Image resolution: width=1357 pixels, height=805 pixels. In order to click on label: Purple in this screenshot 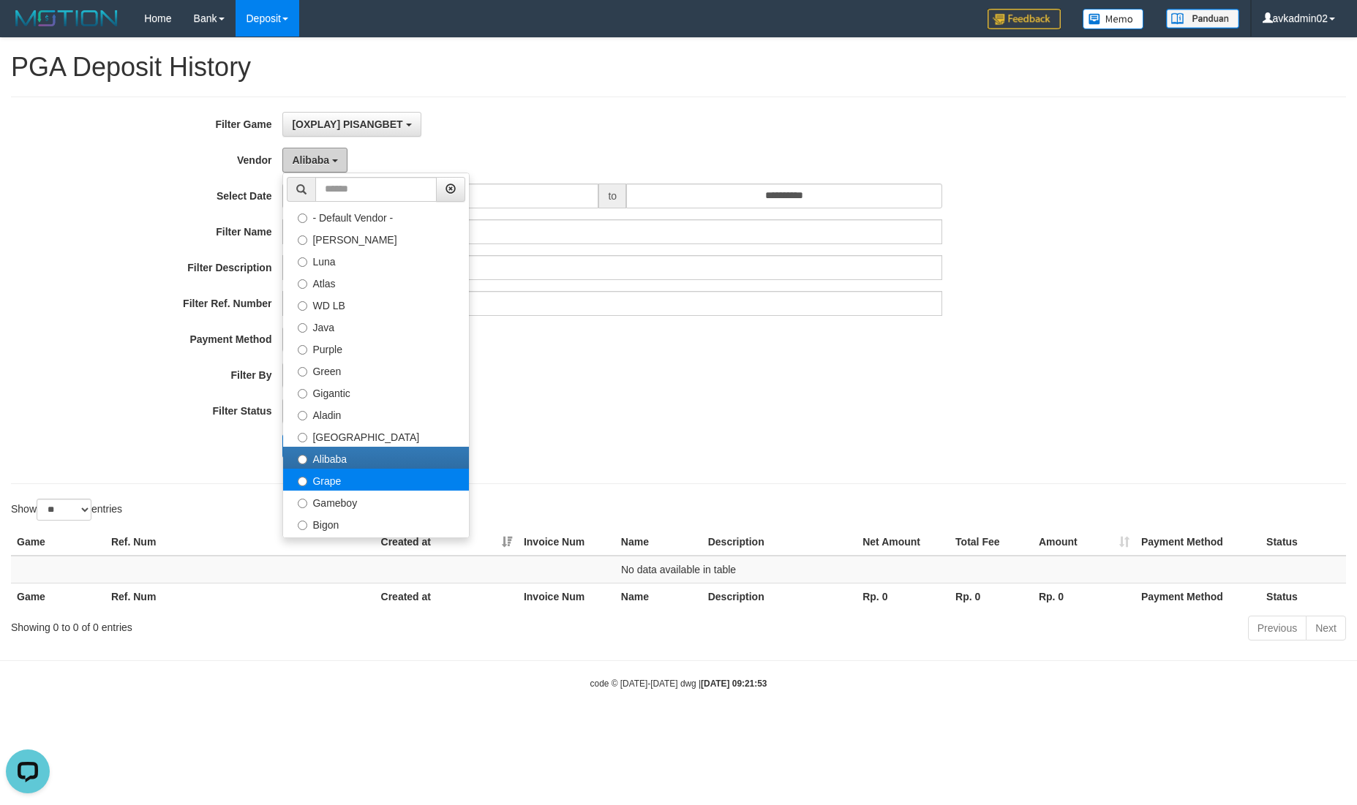, I will do `click(376, 348)`.